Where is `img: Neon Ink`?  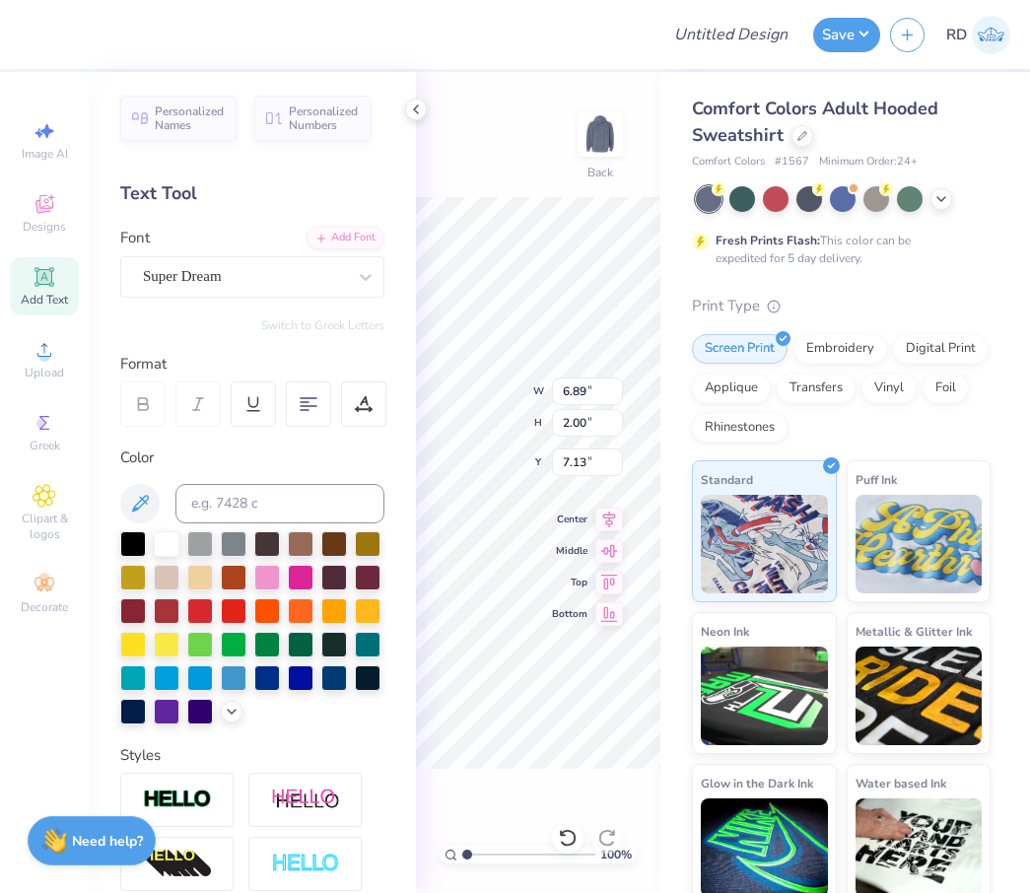 img: Neon Ink is located at coordinates (764, 696).